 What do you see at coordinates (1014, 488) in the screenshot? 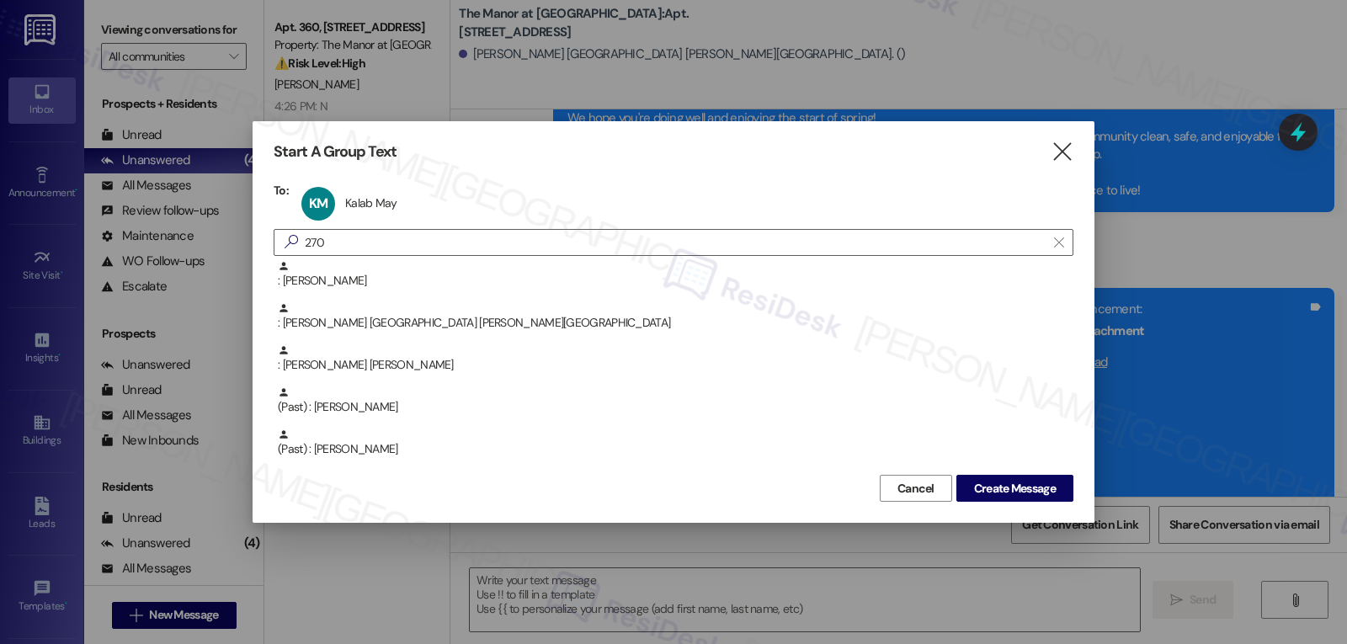
I see `span: Create Message` at bounding box center [1014, 488].